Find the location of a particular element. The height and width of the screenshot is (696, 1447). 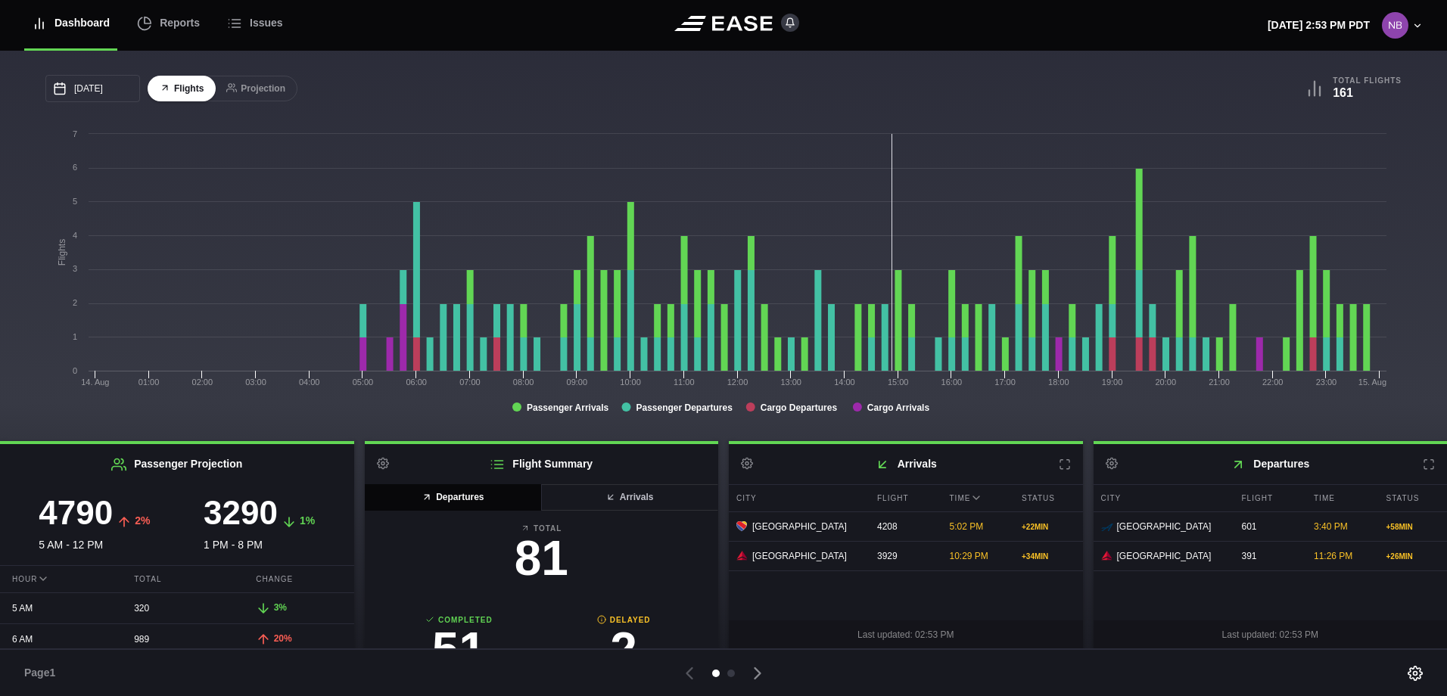

text: 6 is located at coordinates (75, 167).